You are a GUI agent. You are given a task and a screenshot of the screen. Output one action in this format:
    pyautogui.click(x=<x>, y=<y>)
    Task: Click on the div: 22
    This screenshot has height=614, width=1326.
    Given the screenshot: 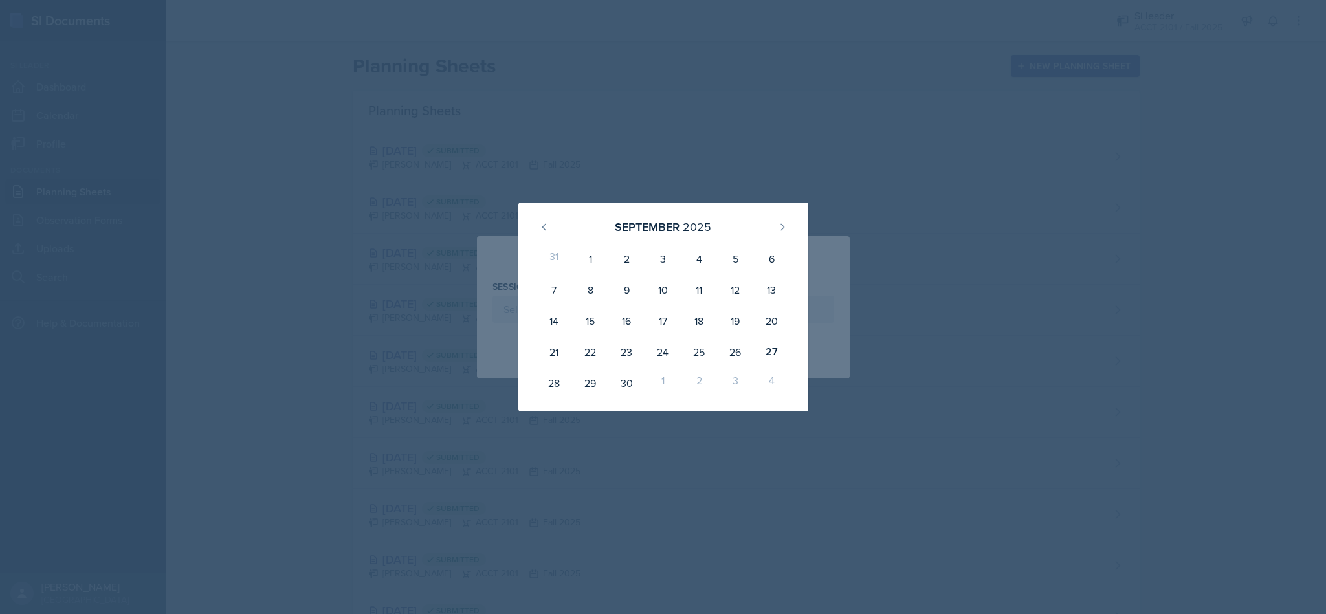 What is the action you would take?
    pyautogui.click(x=590, y=352)
    